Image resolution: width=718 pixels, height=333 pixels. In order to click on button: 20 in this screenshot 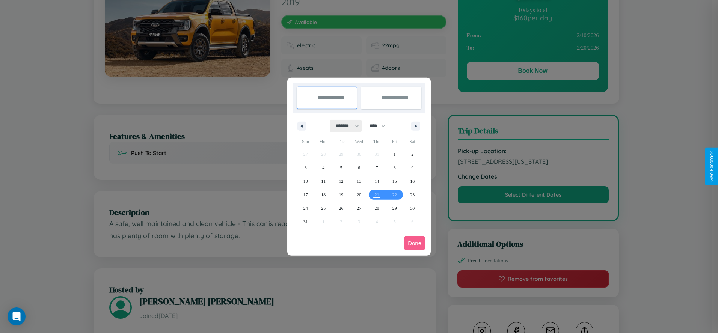, I will do `click(358, 195)`.